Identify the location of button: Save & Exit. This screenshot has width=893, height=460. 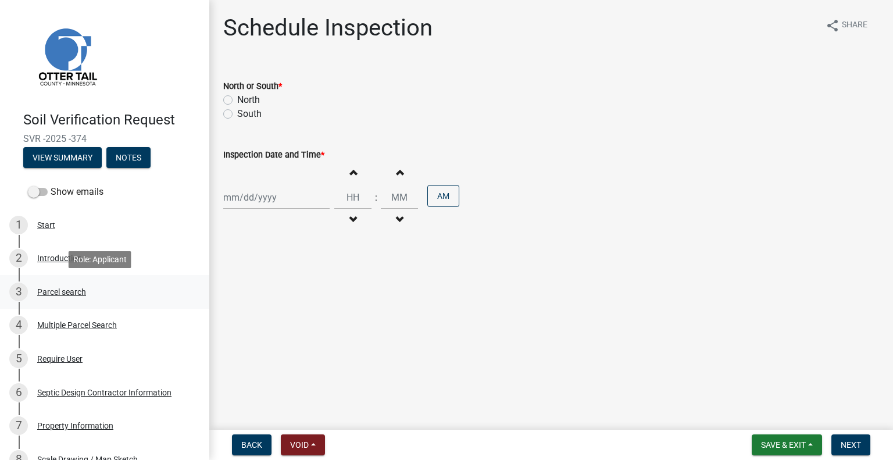
(786, 445).